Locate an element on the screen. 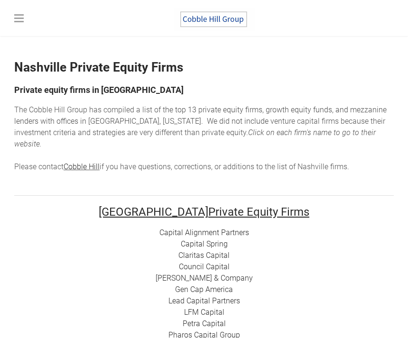  strong: Nashville Private Equity Firms is located at coordinates (99, 67).